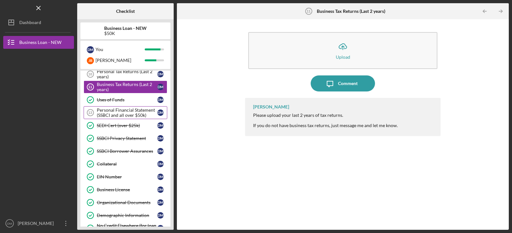 This screenshot has width=512, height=233. I want to click on a: Demographic InformationDM, so click(125, 216).